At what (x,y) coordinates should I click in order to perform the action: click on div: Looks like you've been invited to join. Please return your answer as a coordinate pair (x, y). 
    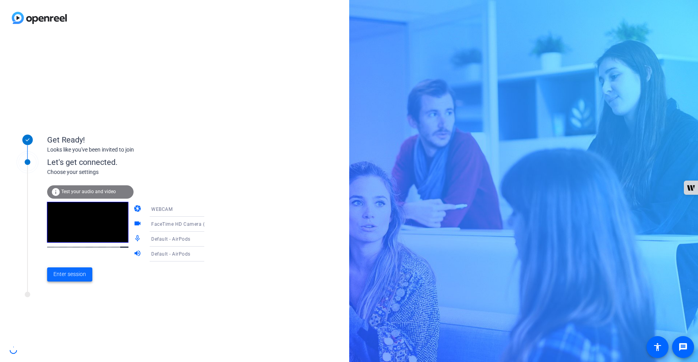
    Looking at the image, I should click on (126, 150).